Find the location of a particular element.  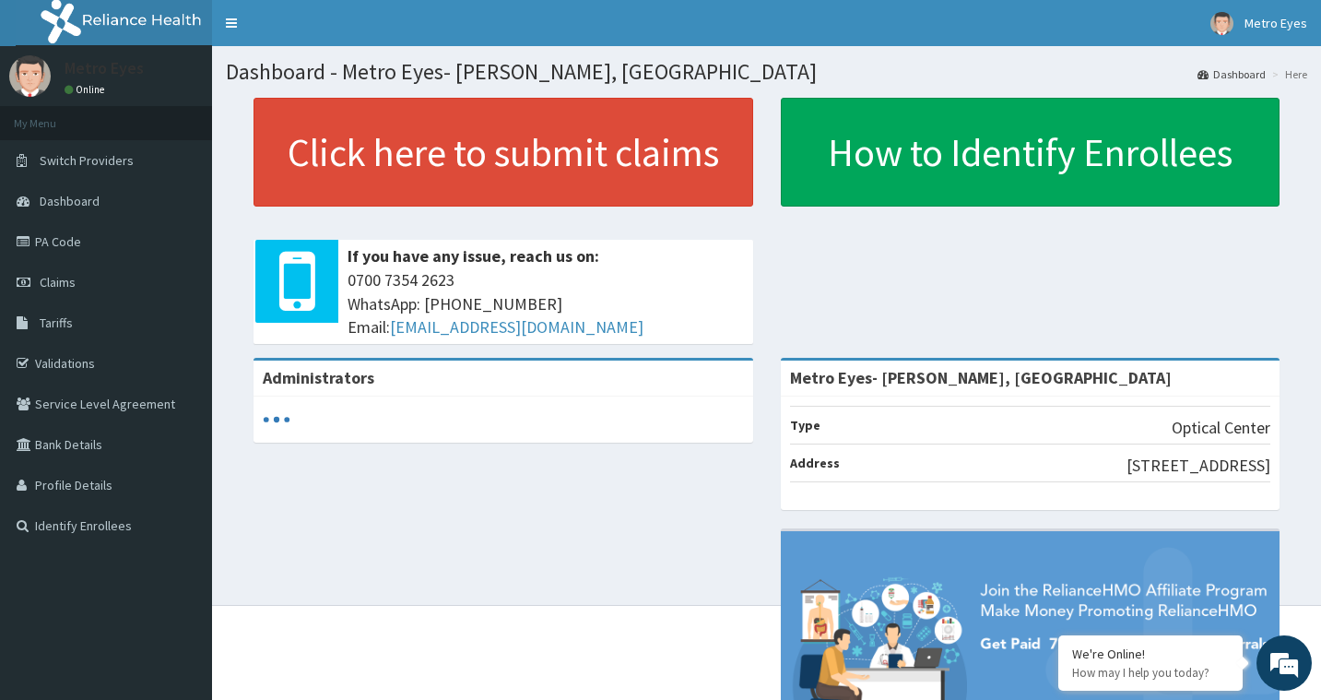

p: Metro Eyes is located at coordinates (104, 68).